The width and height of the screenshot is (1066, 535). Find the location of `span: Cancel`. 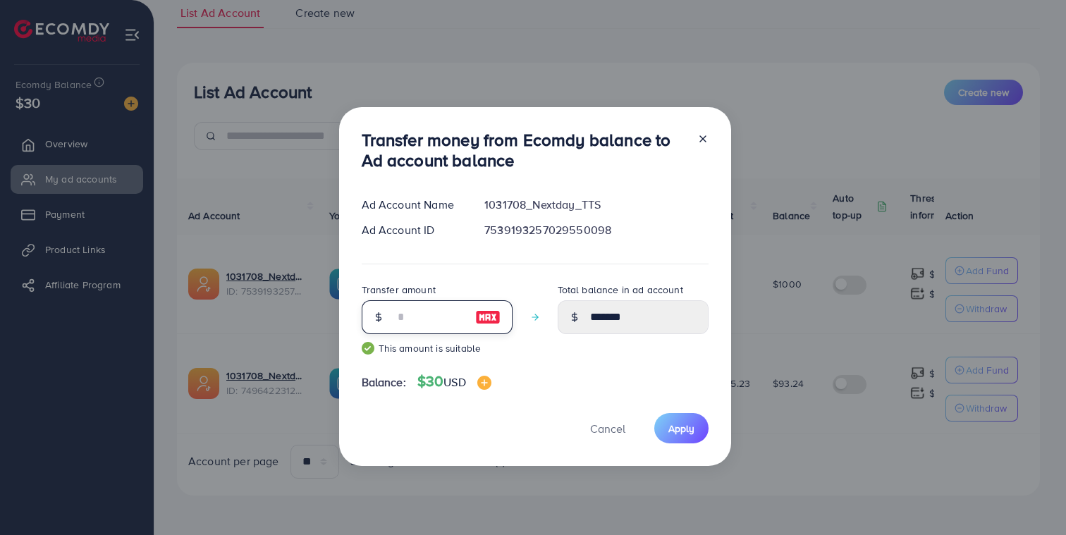

span: Cancel is located at coordinates (607, 428).